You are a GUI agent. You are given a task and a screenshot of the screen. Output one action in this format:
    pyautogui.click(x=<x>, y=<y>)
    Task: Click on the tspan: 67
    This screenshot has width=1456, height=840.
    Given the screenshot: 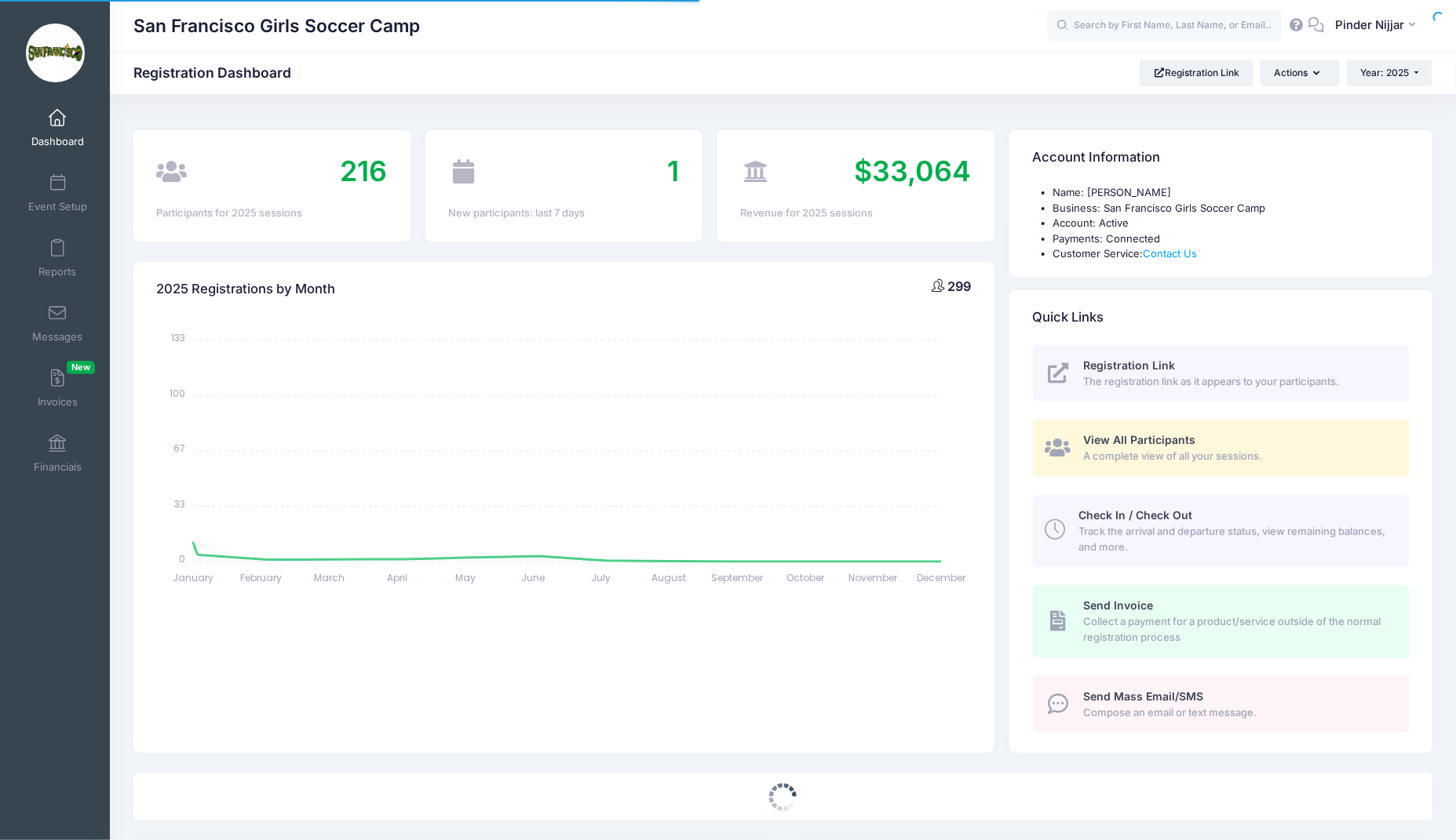 What is the action you would take?
    pyautogui.click(x=179, y=448)
    